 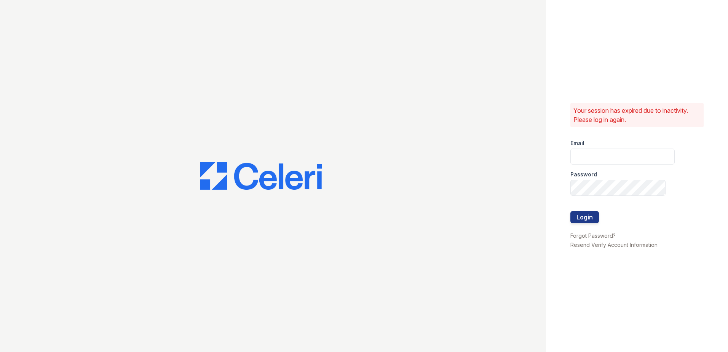 What do you see at coordinates (261, 176) in the screenshot?
I see `img: CE_Logo_Blue-a8612792a0a2168367f1c8372b55b34899dd931a85d93a1a3d3e32e68fde9ad4.png` at bounding box center [261, 176].